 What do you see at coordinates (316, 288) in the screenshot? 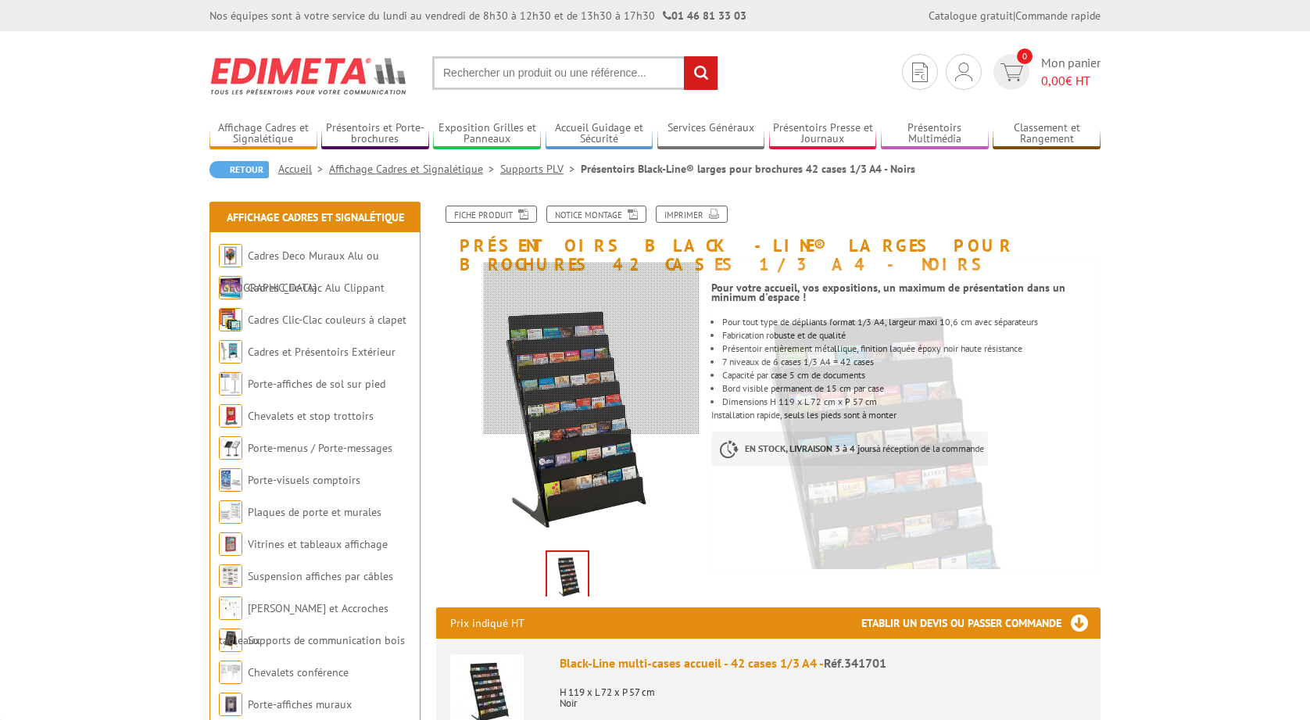
I see `a: Cadres Clic-Clac Alu Clippant` at bounding box center [316, 288].